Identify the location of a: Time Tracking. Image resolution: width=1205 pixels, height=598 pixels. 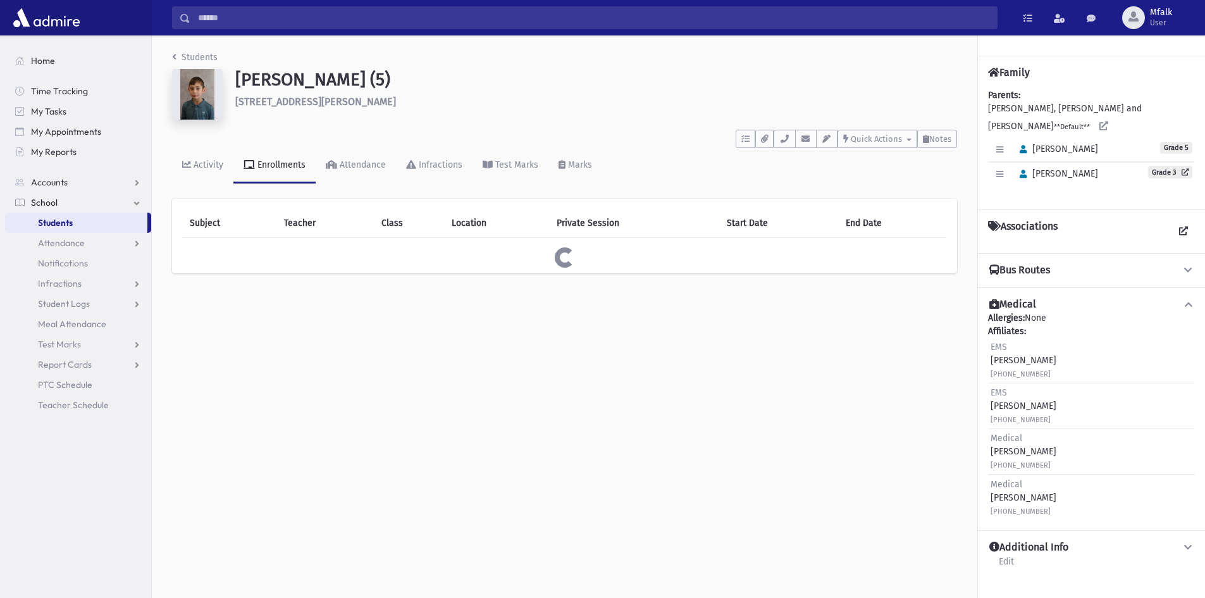
(78, 91).